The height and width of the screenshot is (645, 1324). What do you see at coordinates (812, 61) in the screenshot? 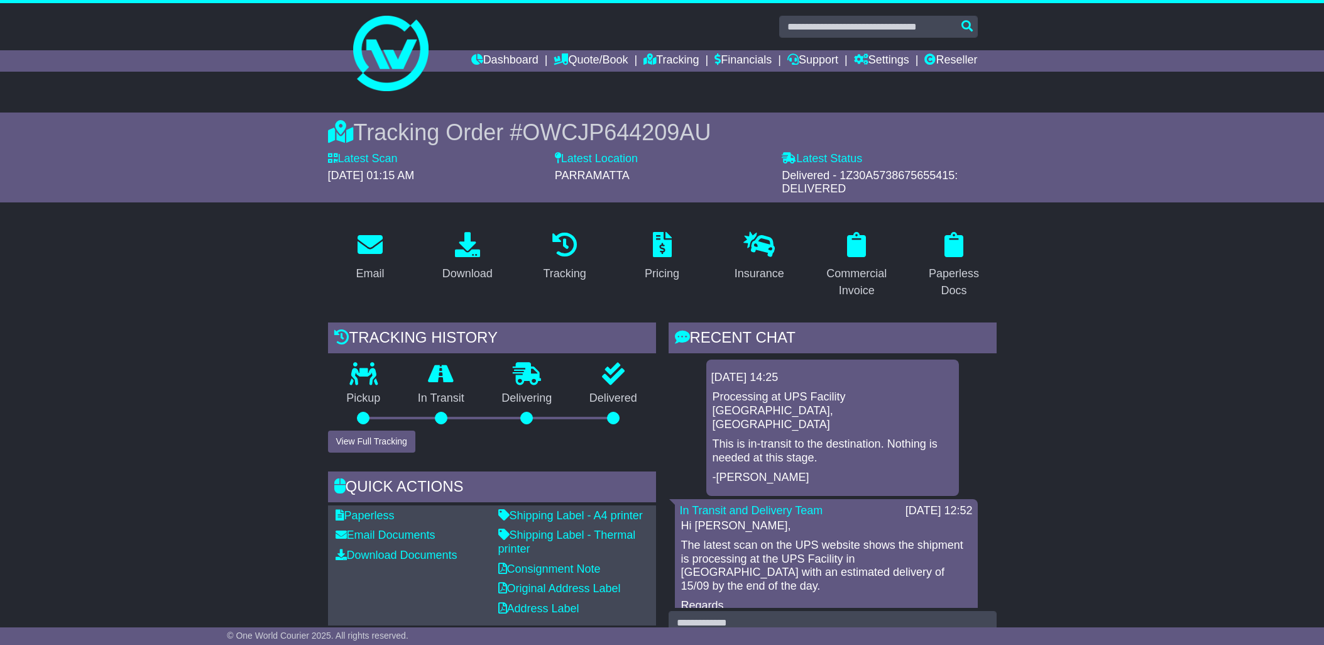
I see `a: Support` at bounding box center [812, 61].